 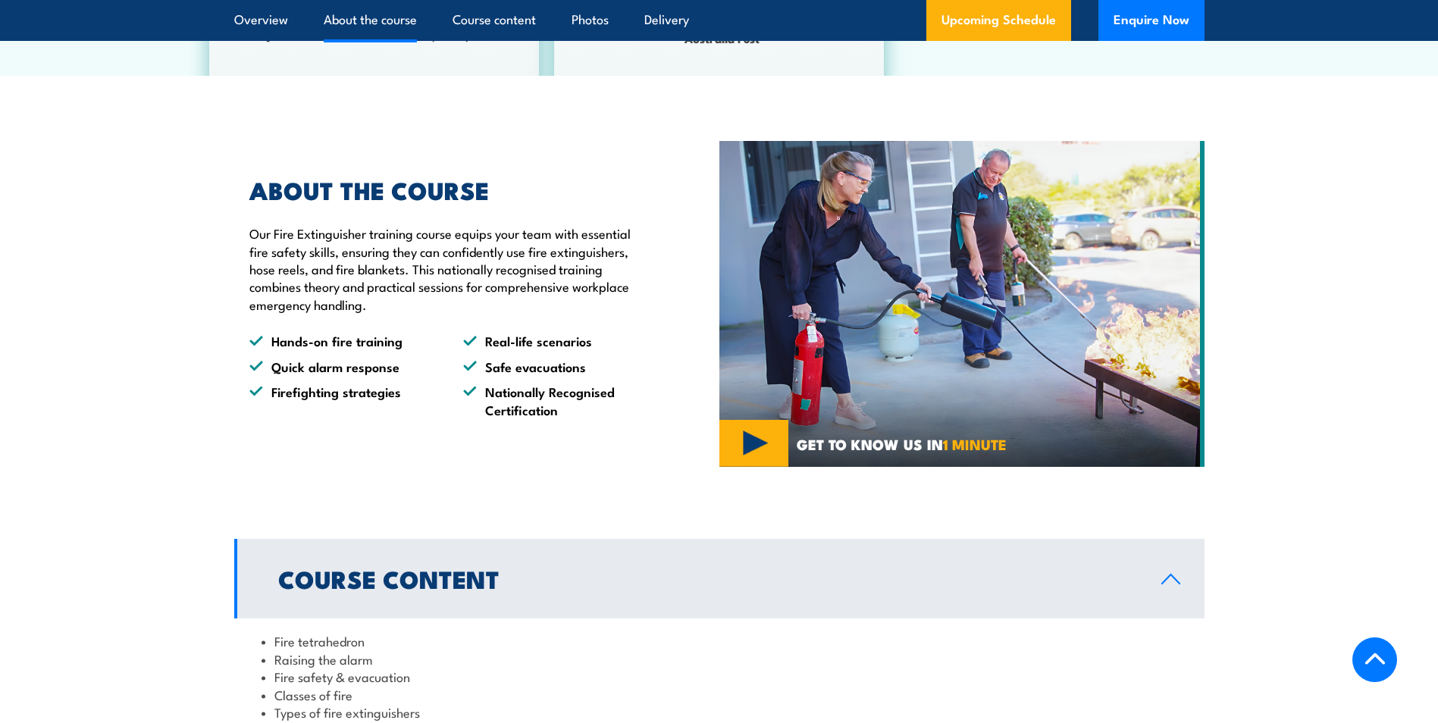 What do you see at coordinates (343, 340) in the screenshot?
I see `li: Hands-on fire training` at bounding box center [343, 340].